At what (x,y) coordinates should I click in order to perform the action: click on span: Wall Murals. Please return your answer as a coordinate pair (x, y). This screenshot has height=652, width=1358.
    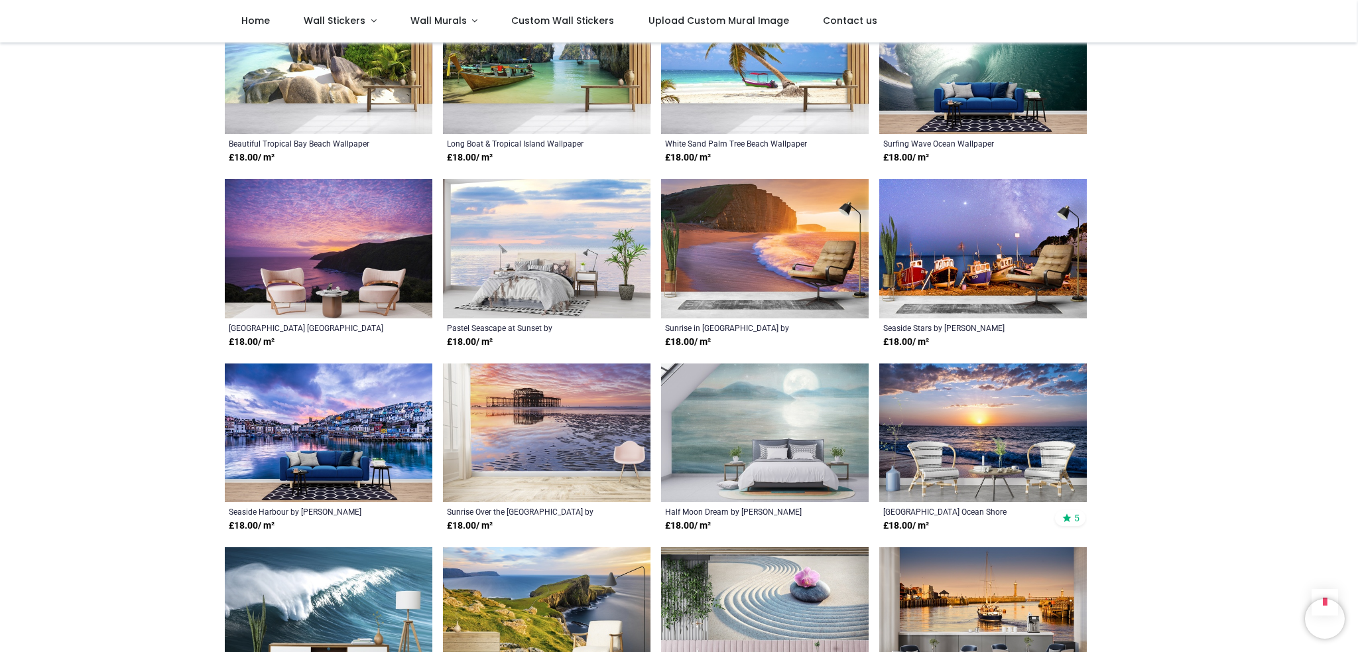
    Looking at the image, I should click on (438, 21).